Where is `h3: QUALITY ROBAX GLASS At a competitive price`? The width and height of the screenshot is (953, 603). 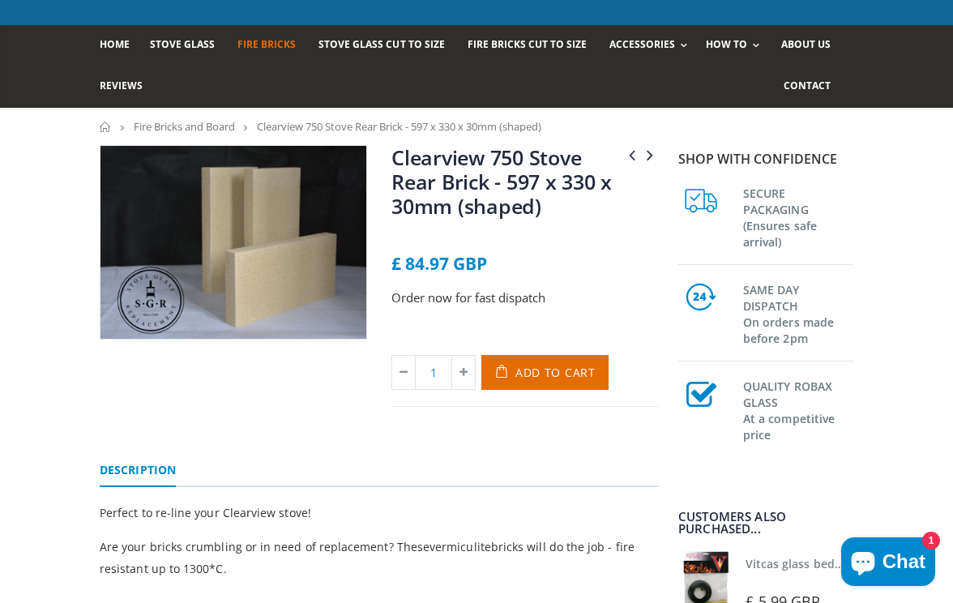
h3: QUALITY ROBAX GLASS At a competitive price is located at coordinates (798, 409).